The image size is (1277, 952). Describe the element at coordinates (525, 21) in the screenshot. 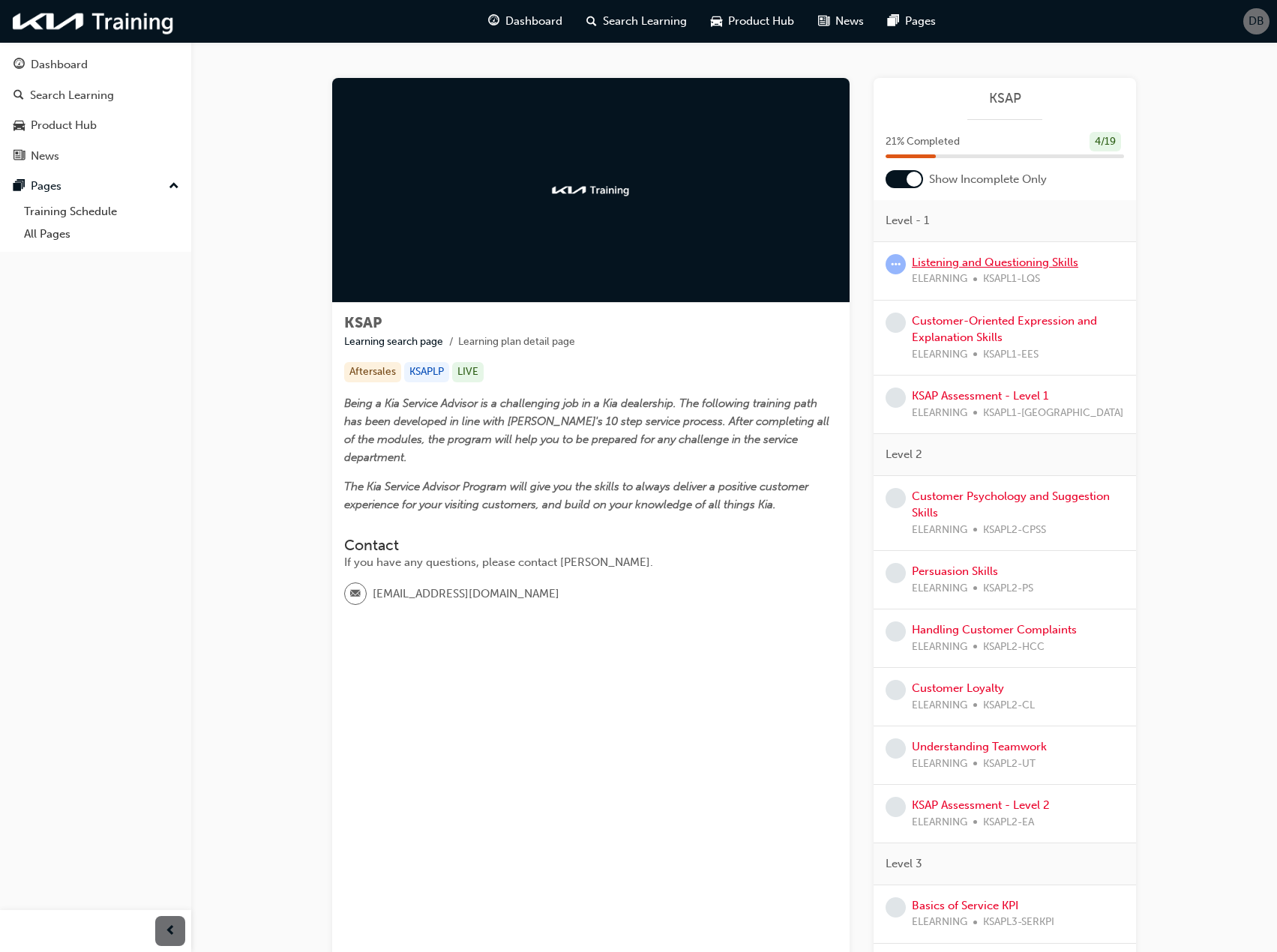

I see `a: guage-iconDashboard` at that location.